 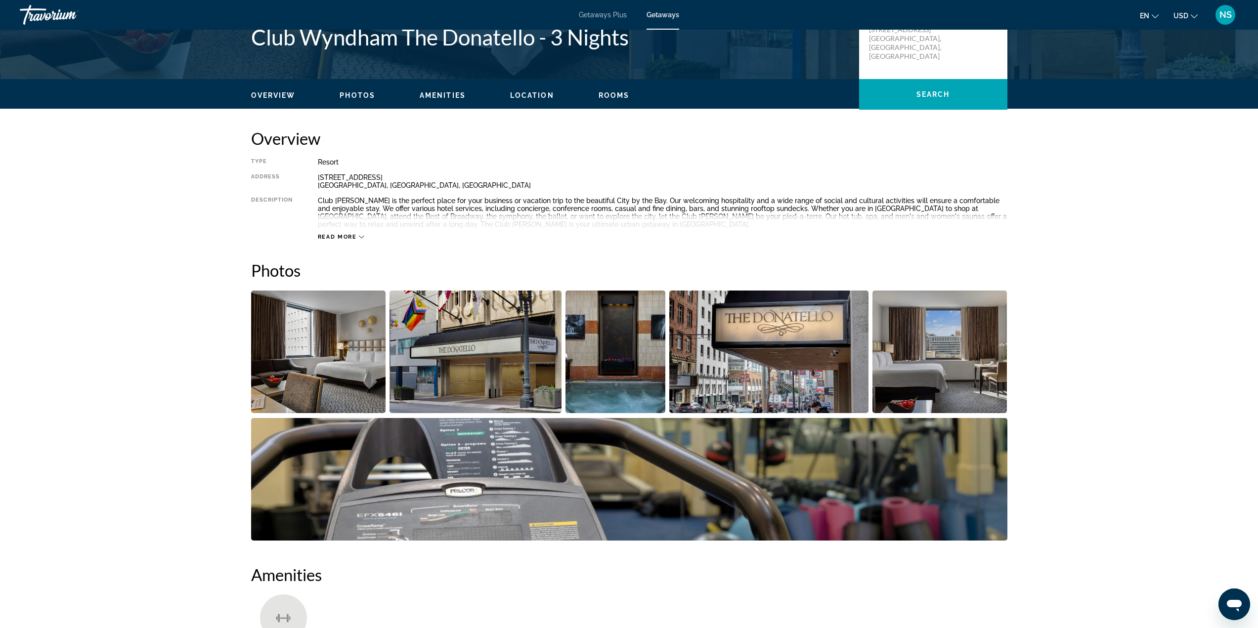 I want to click on span: en, so click(x=1144, y=16).